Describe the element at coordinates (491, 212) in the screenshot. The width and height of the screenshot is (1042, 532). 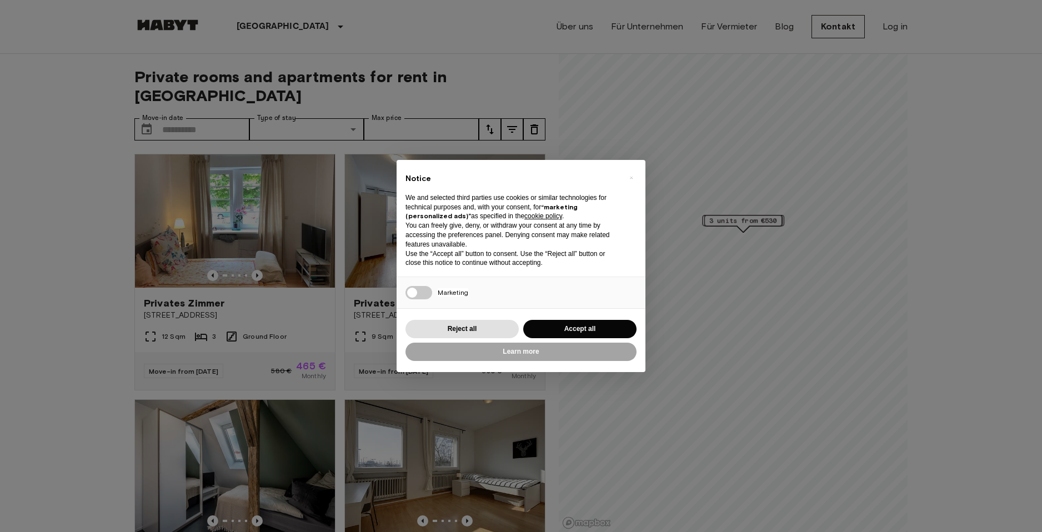
I see `strong: “marketing (personalized ads)”` at that location.